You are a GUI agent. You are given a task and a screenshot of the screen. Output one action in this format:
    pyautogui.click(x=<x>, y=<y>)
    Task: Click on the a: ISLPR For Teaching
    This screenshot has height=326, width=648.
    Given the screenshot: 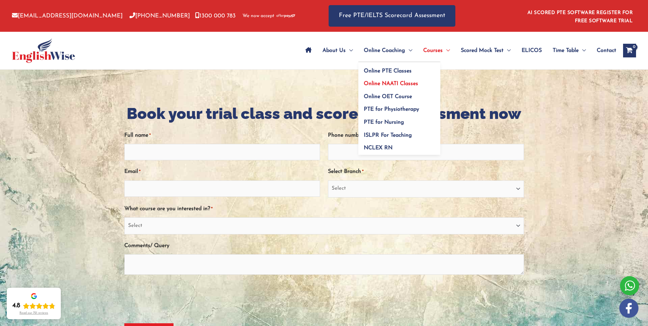 What is the action you would take?
    pyautogui.click(x=399, y=133)
    